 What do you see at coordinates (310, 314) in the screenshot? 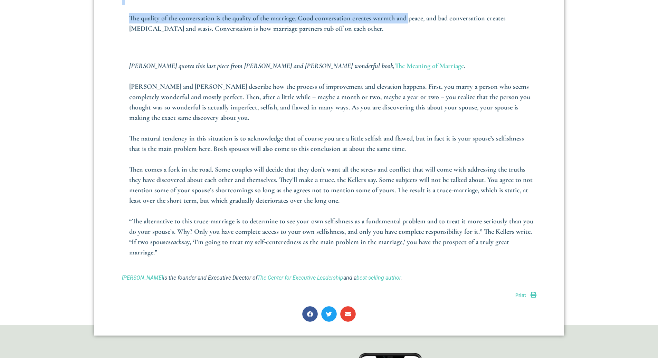
I see `div: Share on facebook` at bounding box center [310, 314].